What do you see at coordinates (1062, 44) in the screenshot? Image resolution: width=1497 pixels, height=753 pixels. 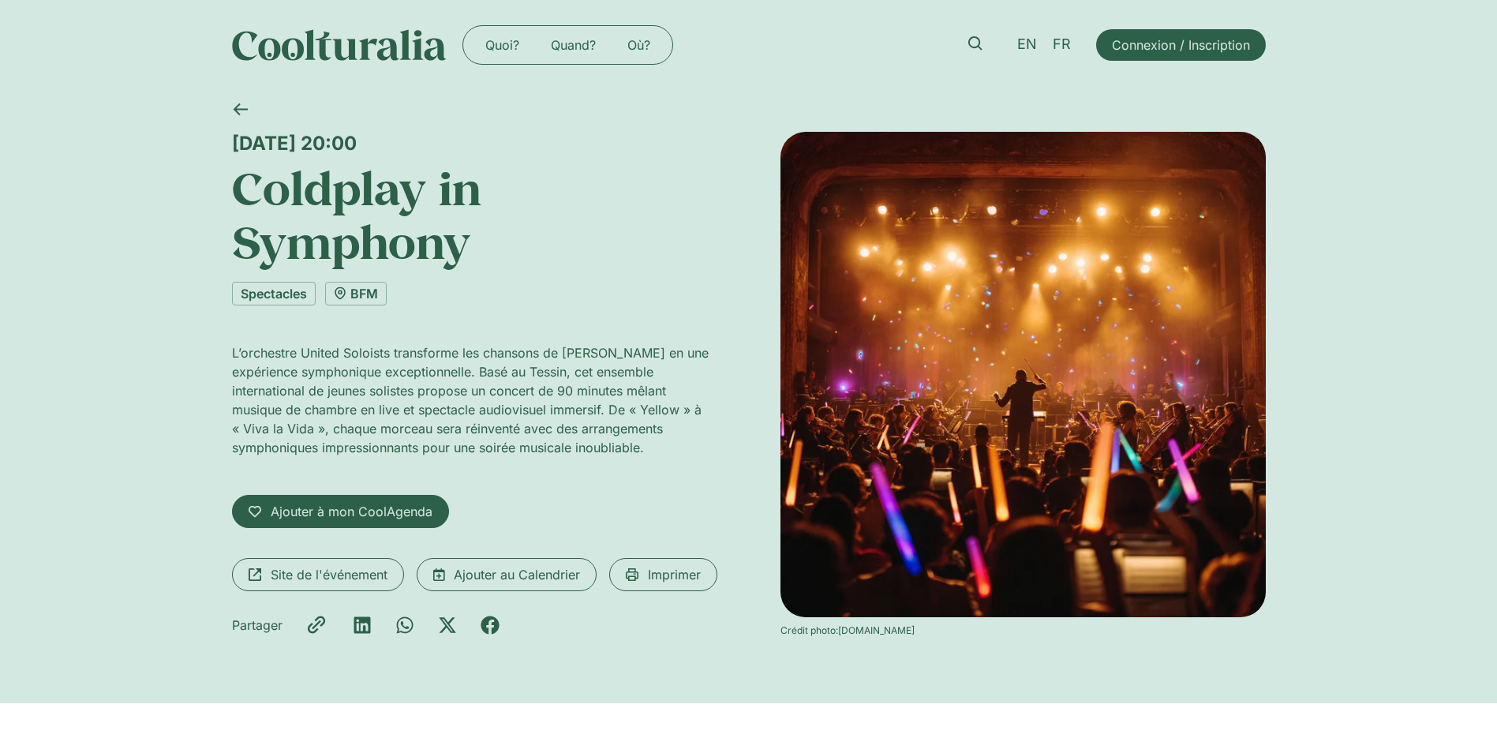 I see `a: FR` at bounding box center [1062, 44].